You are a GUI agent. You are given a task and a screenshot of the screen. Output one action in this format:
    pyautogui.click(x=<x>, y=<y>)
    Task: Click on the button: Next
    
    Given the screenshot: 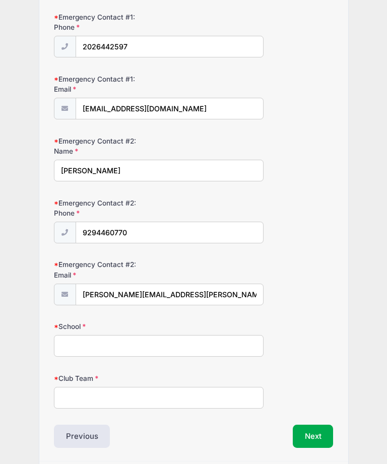 What is the action you would take?
    pyautogui.click(x=313, y=436)
    